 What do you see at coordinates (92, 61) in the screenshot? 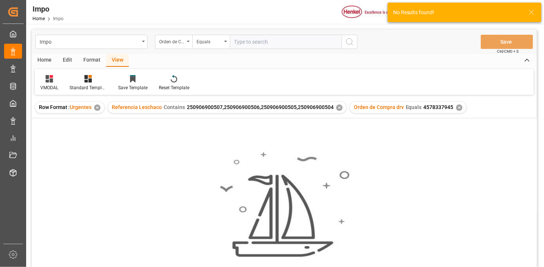
I see `div: Format` at bounding box center [92, 61].